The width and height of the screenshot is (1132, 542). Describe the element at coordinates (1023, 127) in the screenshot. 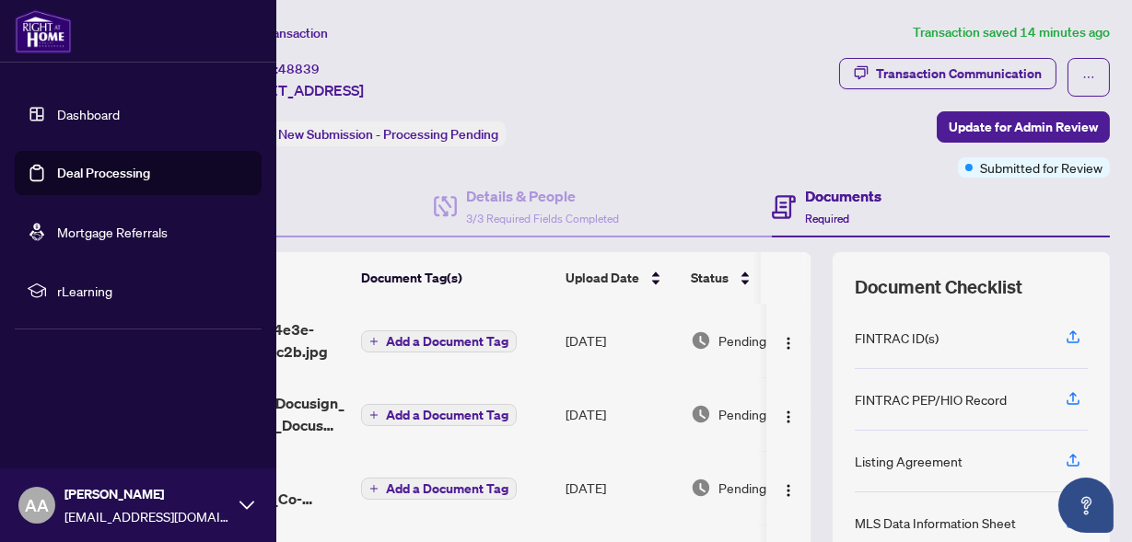

I see `button: Update for Admin Review` at that location.